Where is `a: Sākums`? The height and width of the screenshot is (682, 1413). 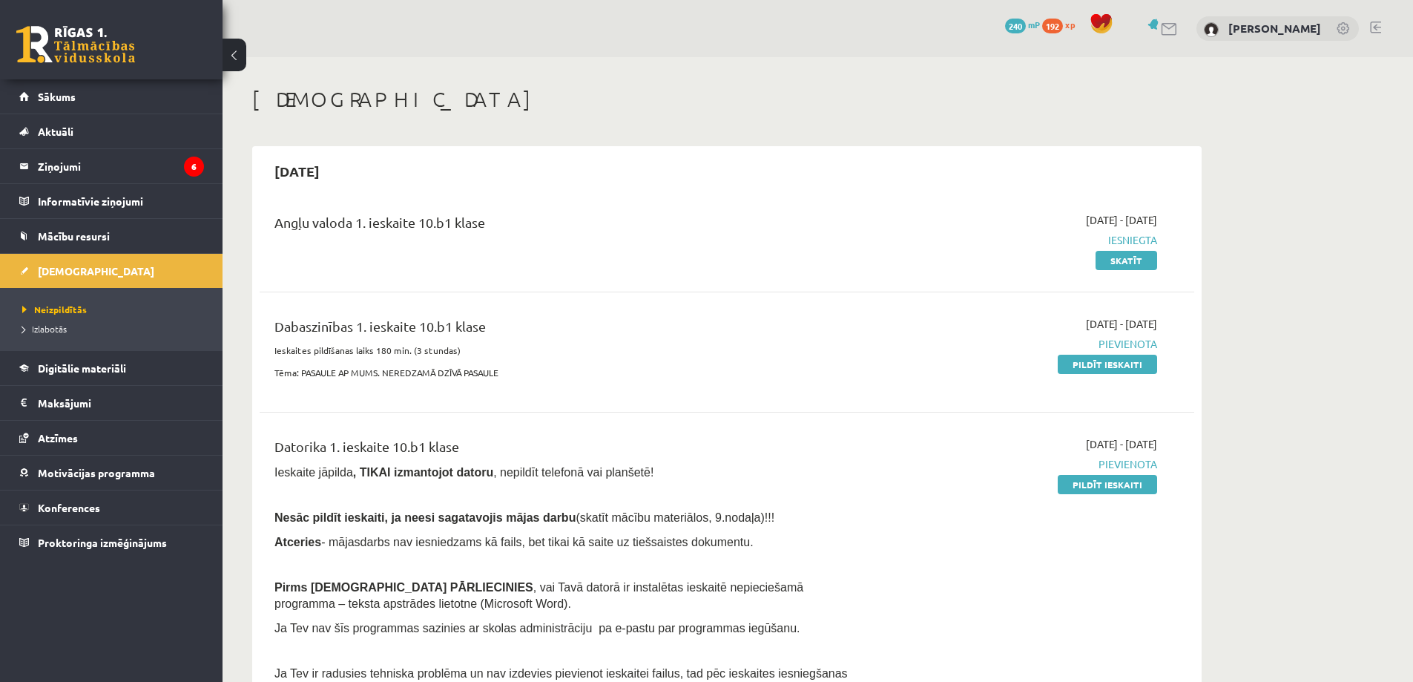 a: Sākums is located at coordinates (111, 96).